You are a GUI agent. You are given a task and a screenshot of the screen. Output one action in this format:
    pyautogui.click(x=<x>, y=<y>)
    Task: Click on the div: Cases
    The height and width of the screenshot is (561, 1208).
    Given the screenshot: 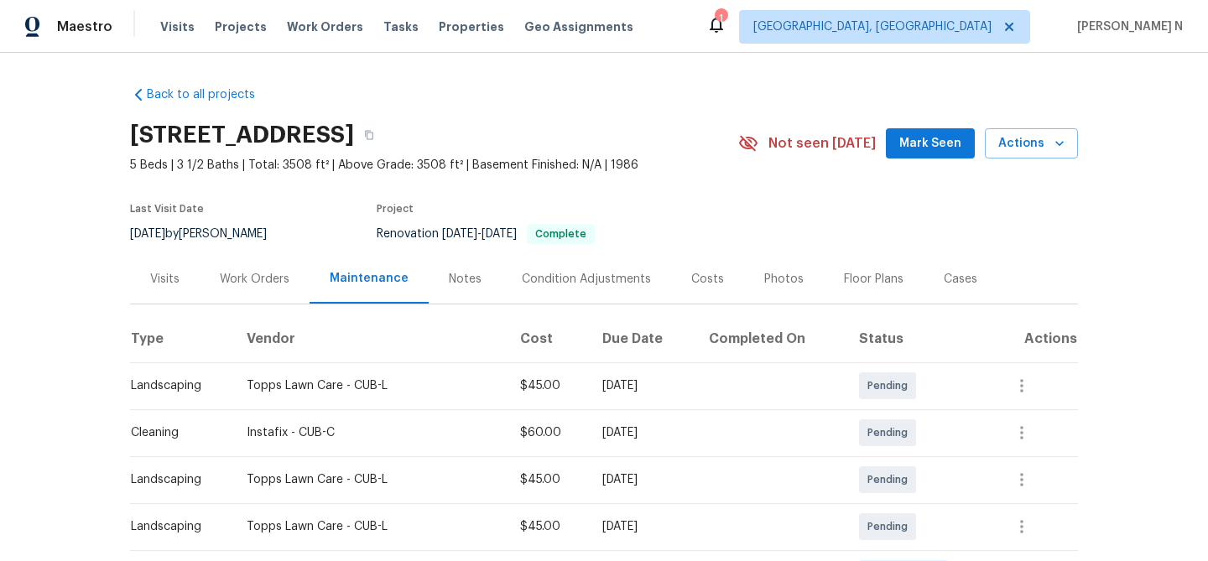 What is the action you would take?
    pyautogui.click(x=960, y=279)
    